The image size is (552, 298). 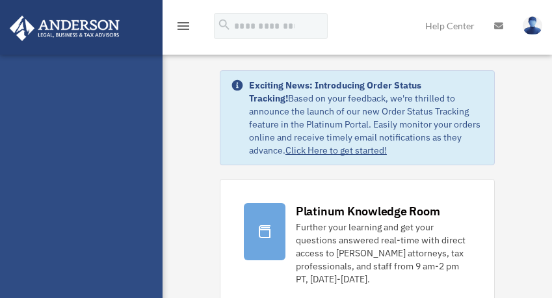 I want to click on div: Further your learning and get your questions answered real-time with direct access to [PERSON_NAM..., so click(x=383, y=253).